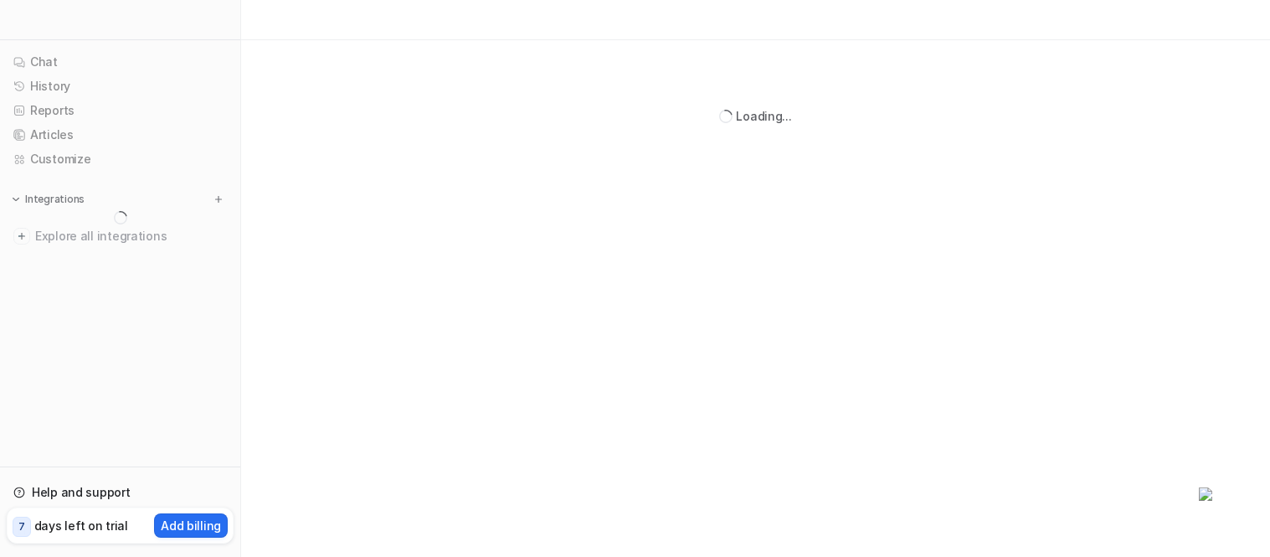  Describe the element at coordinates (191, 525) in the screenshot. I see `p: Add billing` at that location.